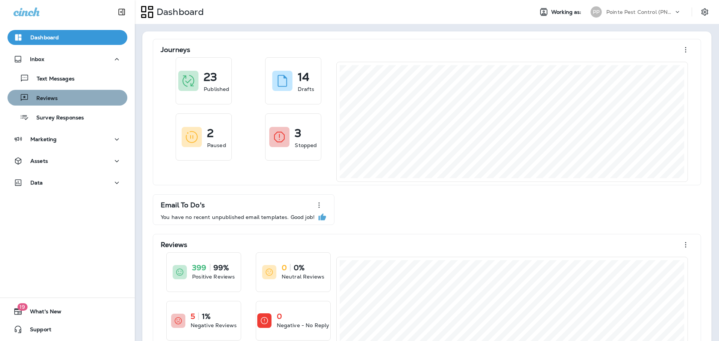 The width and height of the screenshot is (719, 341). I want to click on p: 14, so click(303, 77).